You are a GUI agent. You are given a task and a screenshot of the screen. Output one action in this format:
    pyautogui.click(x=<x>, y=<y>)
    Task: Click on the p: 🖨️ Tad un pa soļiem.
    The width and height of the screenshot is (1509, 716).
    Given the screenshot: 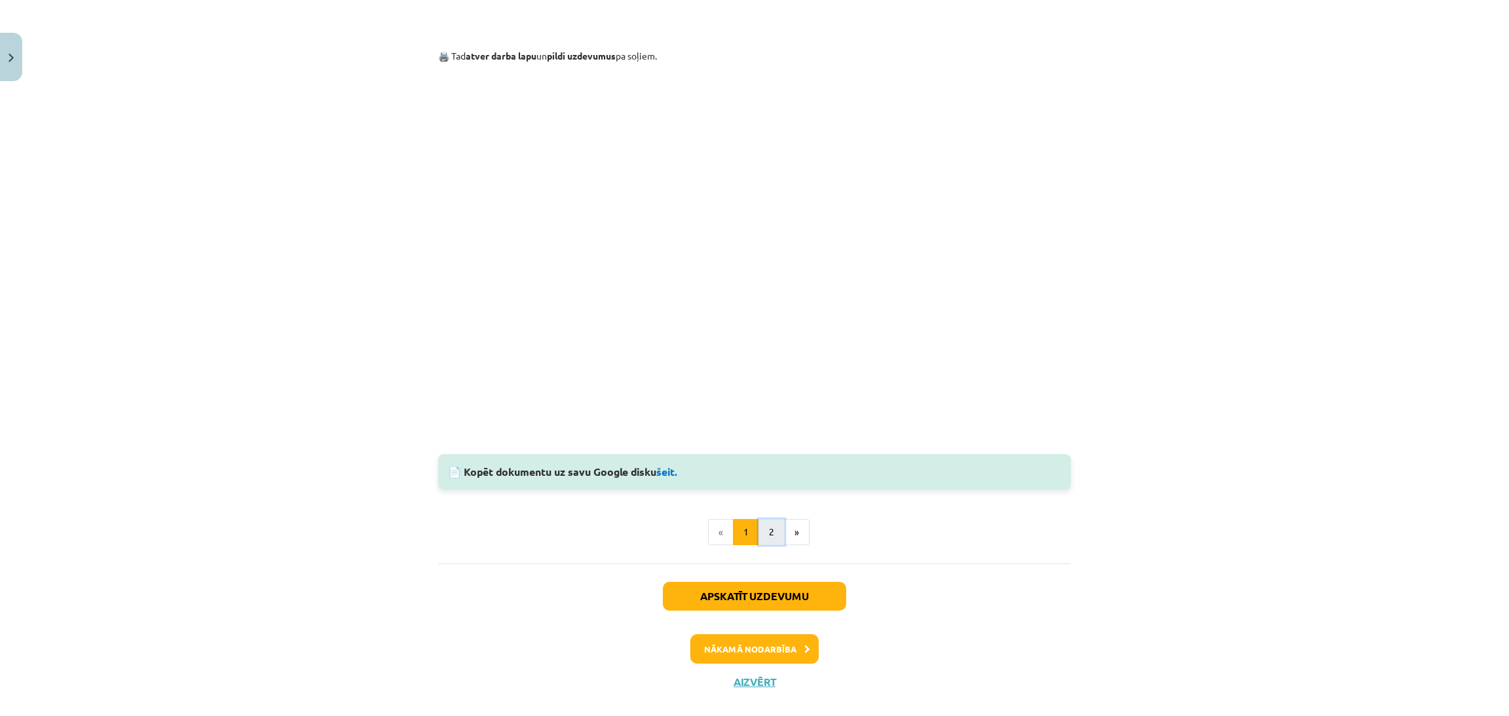 What is the action you would take?
    pyautogui.click(x=754, y=37)
    